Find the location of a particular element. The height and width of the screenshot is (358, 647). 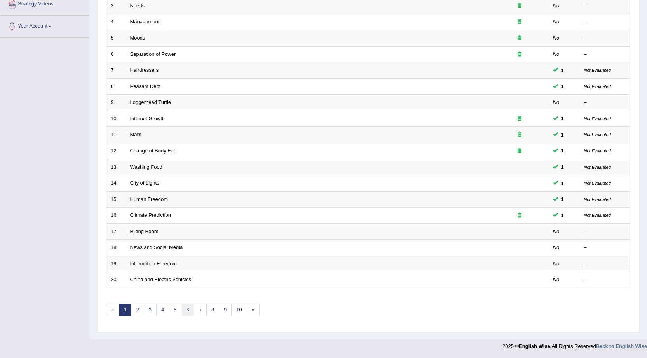

td: 13 is located at coordinates (116, 167).